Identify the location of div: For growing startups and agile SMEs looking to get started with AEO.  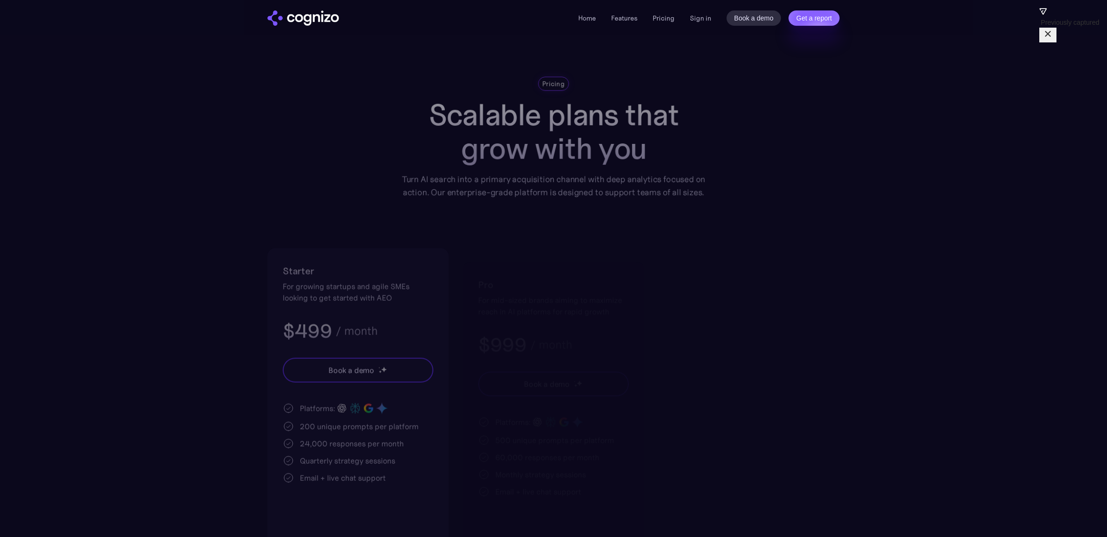
(358, 292).